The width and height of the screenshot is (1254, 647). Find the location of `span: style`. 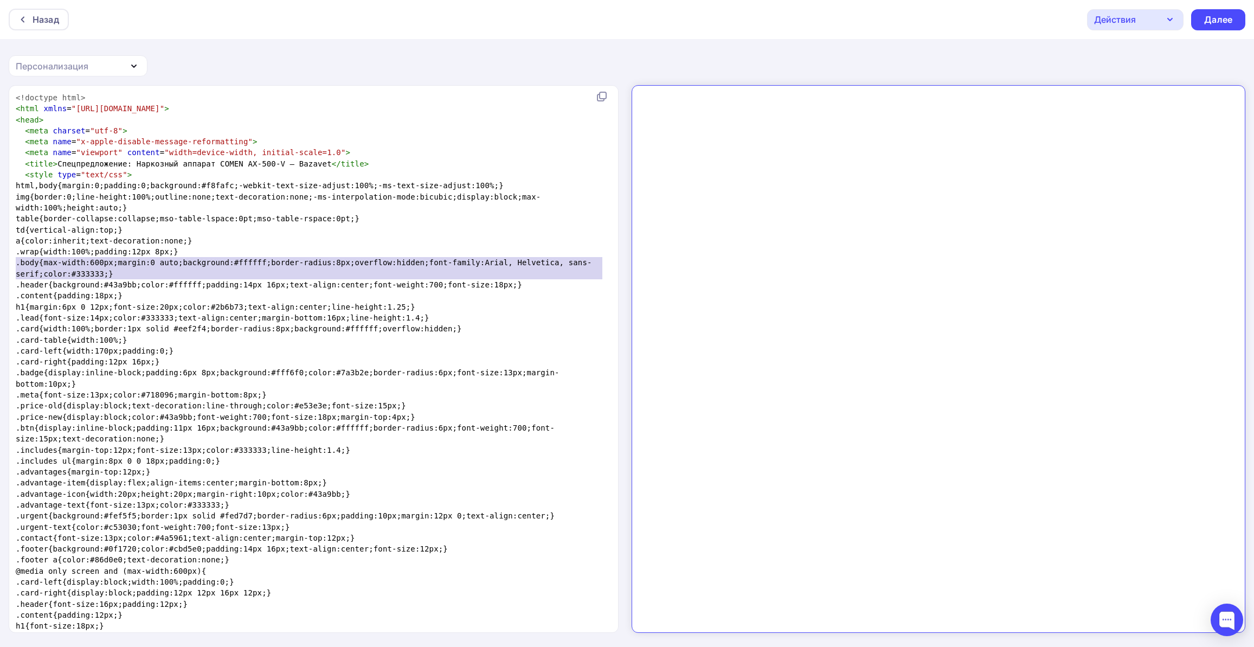

span: style is located at coordinates (41, 175).